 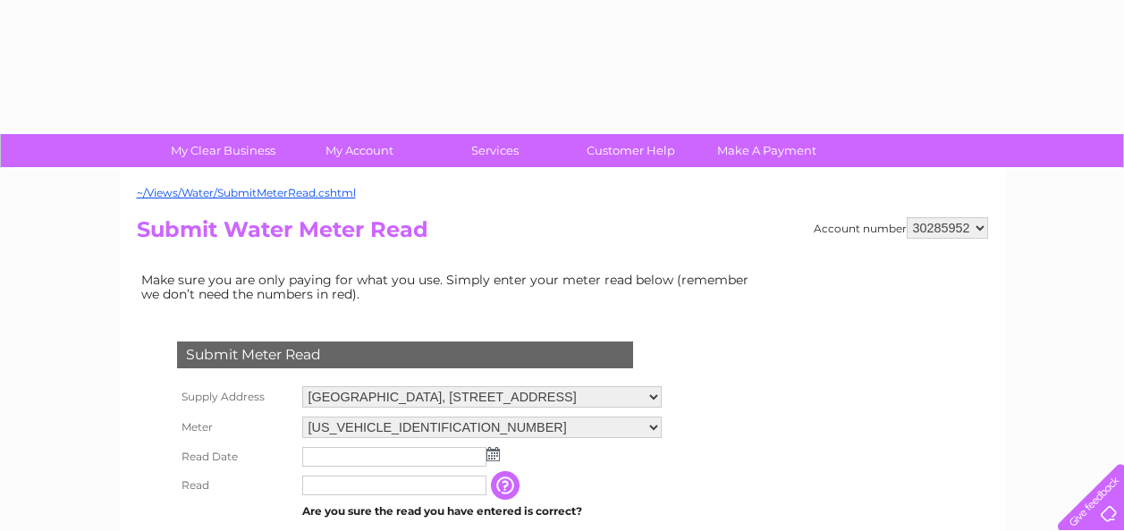 What do you see at coordinates (900, 228) in the screenshot?
I see `div: Account number` at bounding box center [900, 228].